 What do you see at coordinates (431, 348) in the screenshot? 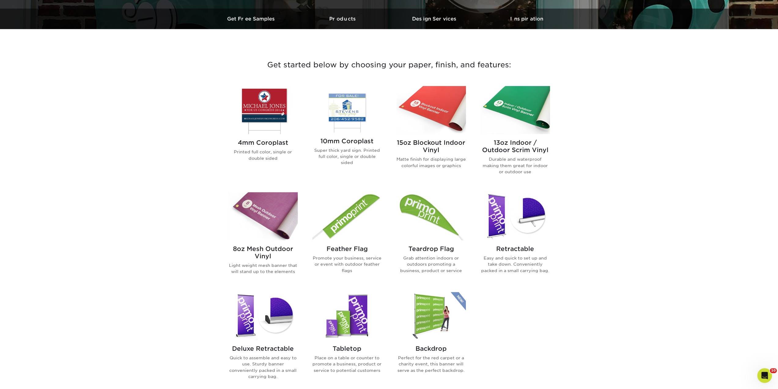
I see `h2: Backdrop` at bounding box center [431, 348].